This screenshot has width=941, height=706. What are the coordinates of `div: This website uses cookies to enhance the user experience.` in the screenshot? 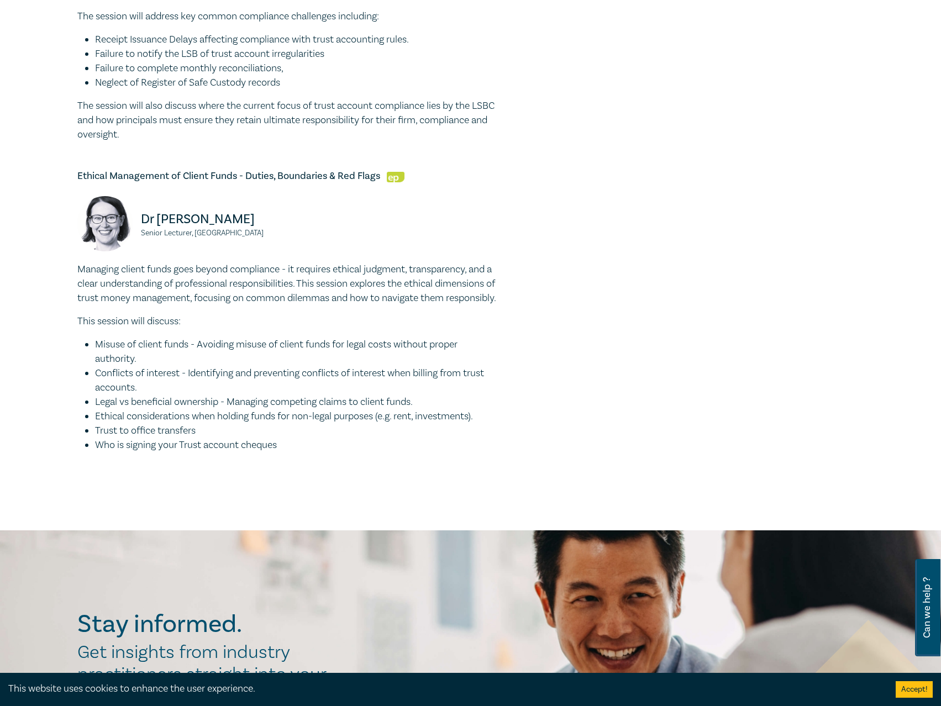 It's located at (444, 689).